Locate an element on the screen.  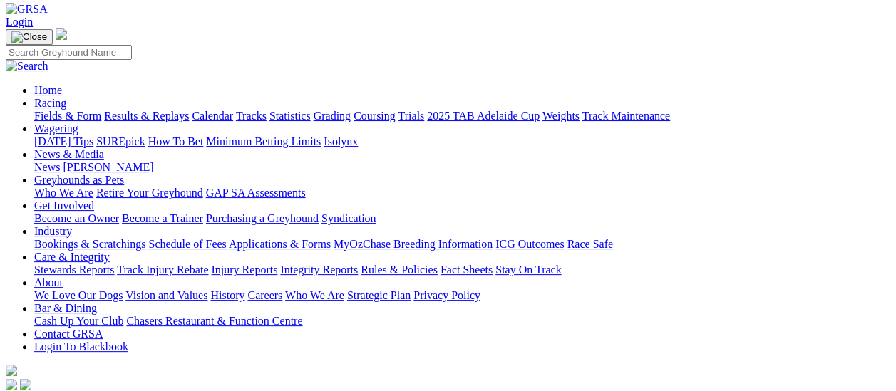
a: Rules & Policies is located at coordinates (399, 269).